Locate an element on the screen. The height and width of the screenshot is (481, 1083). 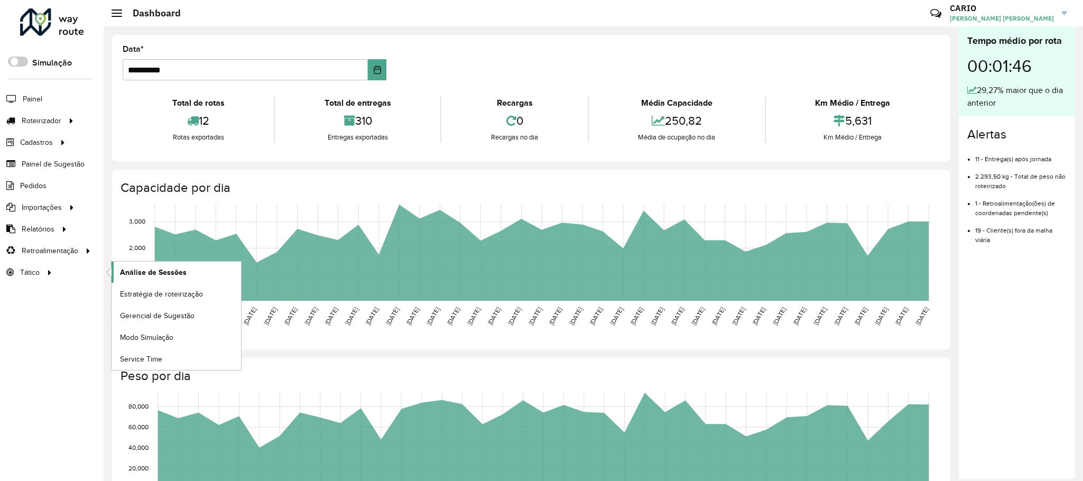
a: Estratégia de roteirização is located at coordinates (176, 294).